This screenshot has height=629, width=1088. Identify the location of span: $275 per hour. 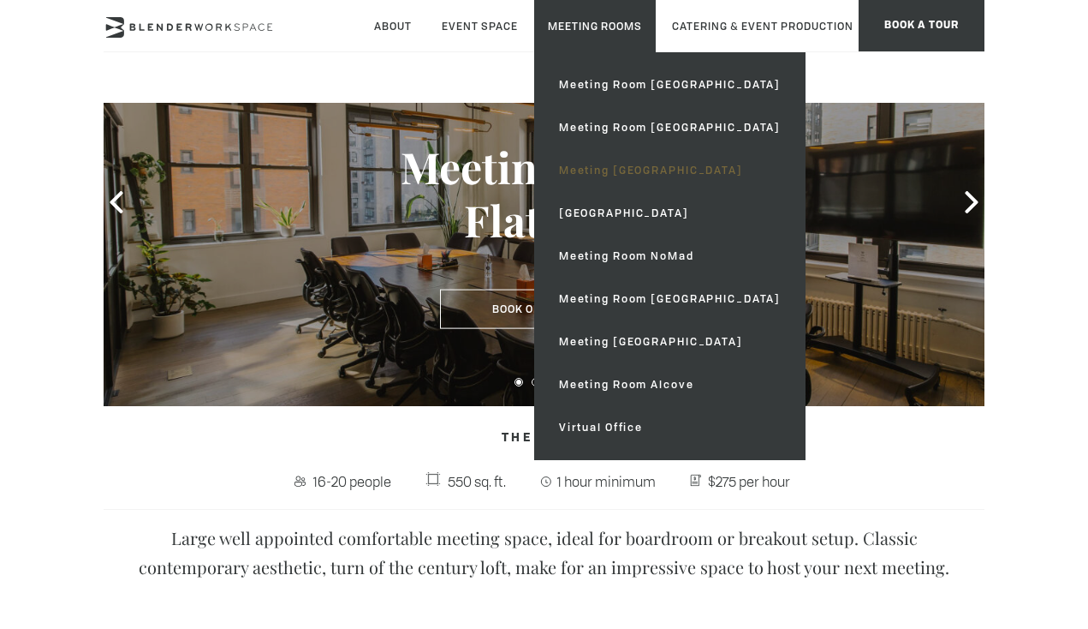
(749, 481).